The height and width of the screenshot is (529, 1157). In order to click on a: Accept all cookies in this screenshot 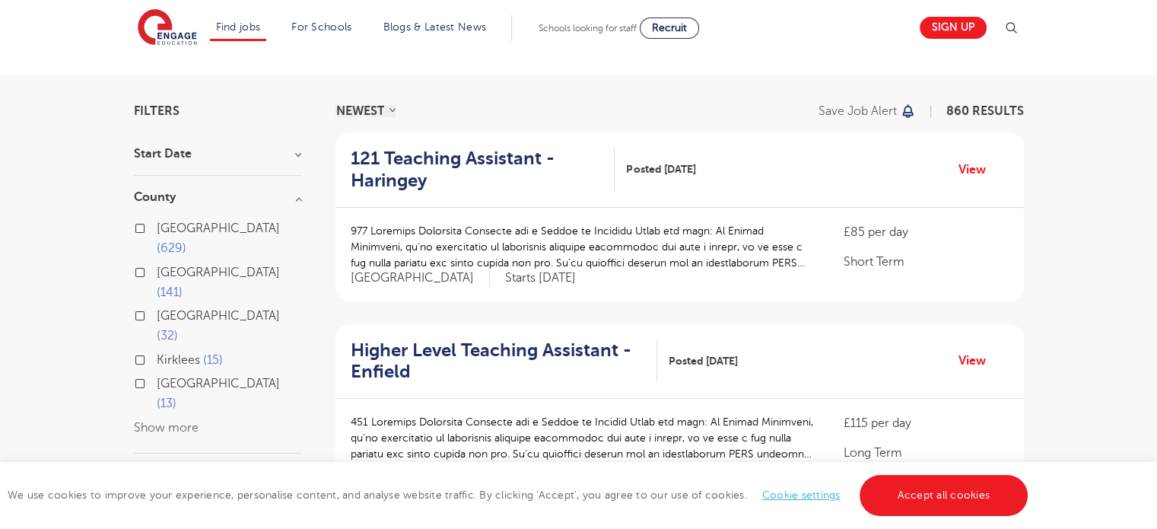, I will do `click(944, 495)`.